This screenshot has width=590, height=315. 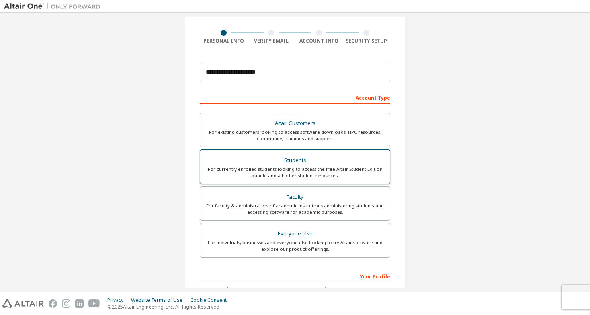 I want to click on div: For faculty & administrators of academic institutions administering students and accessing softwa..., so click(x=295, y=209).